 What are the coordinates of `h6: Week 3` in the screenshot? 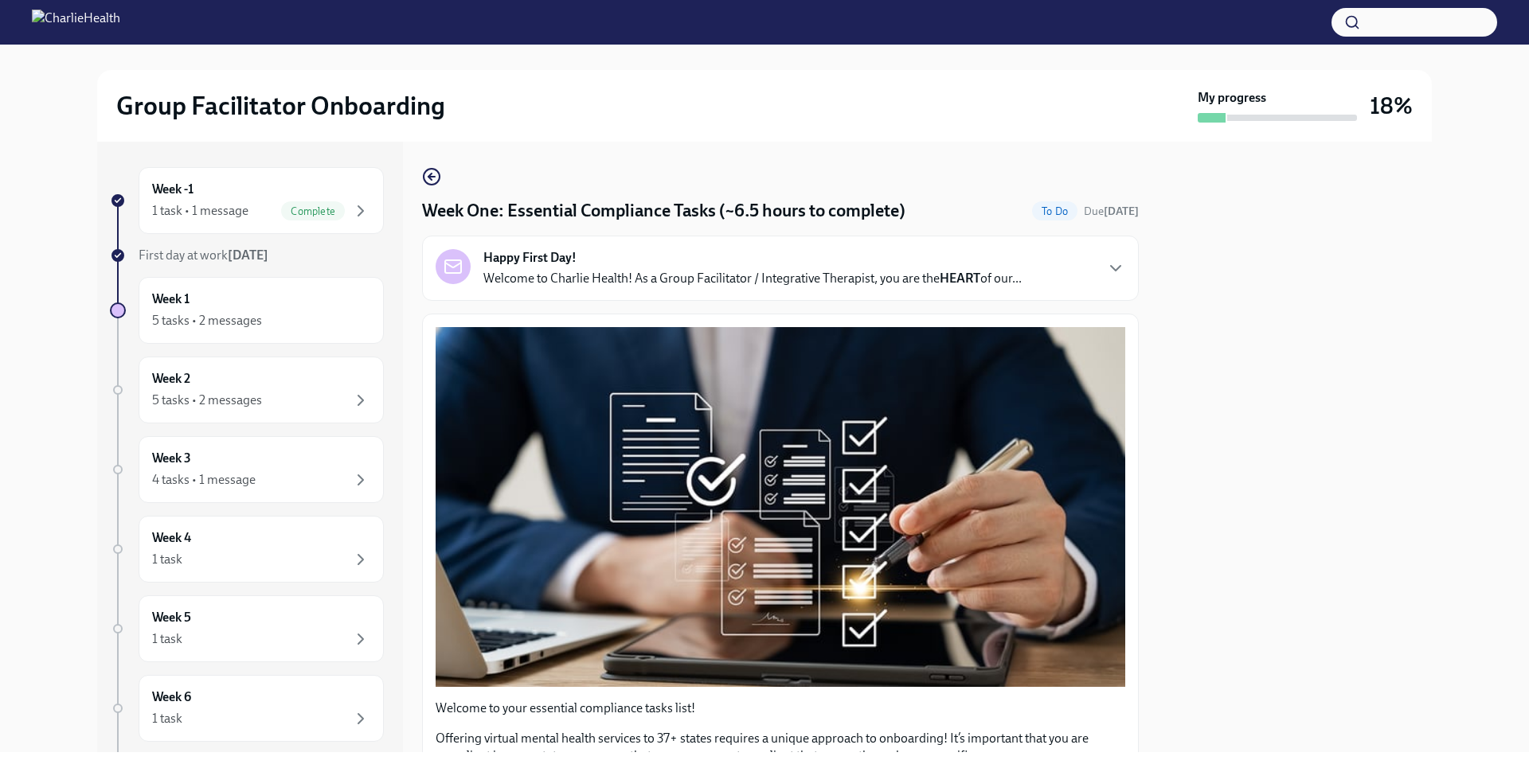 It's located at (171, 459).